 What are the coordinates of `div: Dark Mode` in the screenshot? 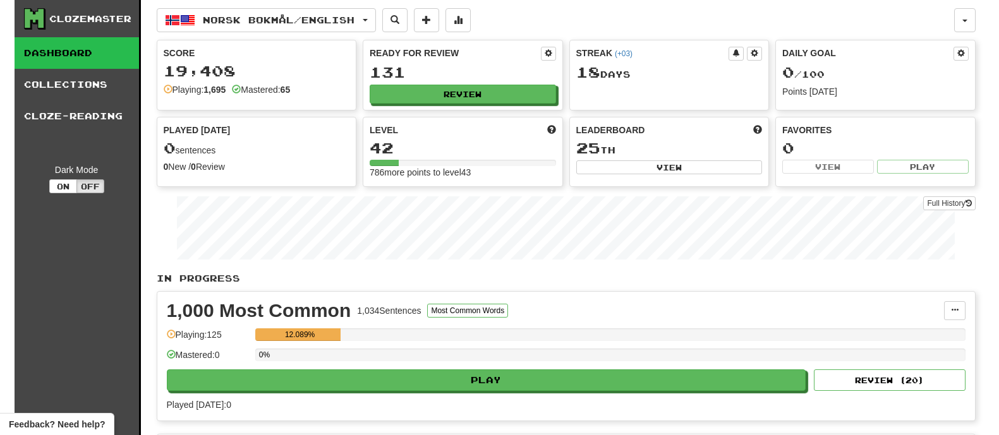 It's located at (76, 170).